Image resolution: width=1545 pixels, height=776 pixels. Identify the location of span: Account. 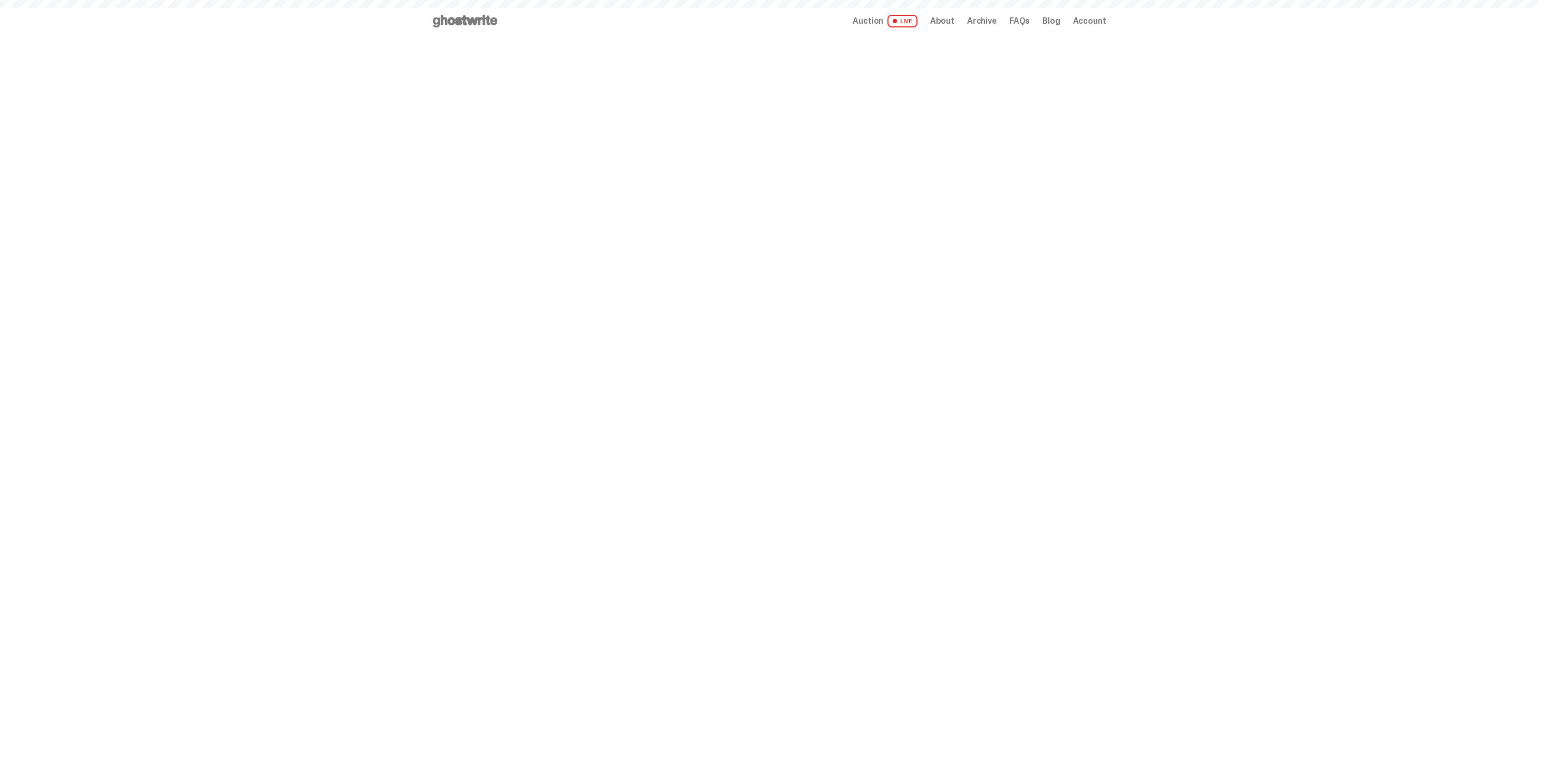
(1089, 21).